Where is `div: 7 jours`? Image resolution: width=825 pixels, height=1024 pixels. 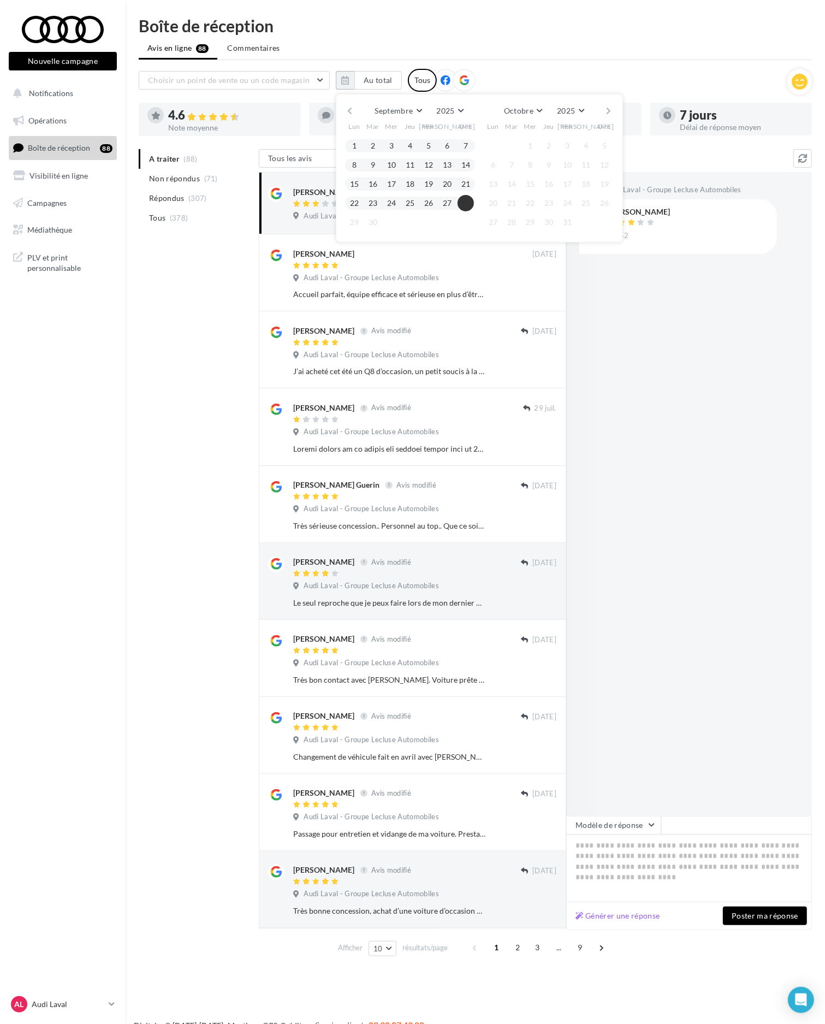
div: 7 jours is located at coordinates (742, 115).